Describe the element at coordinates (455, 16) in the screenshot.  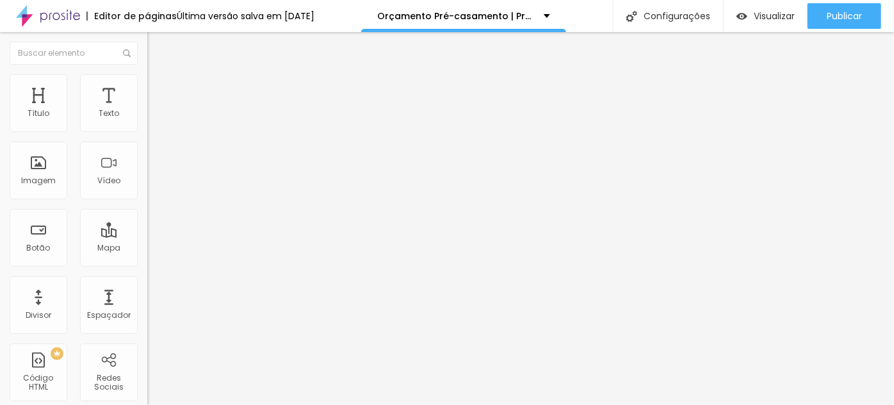
I see `p: Orçamento Pré-casamento | Pré-Wedding 2025` at that location.